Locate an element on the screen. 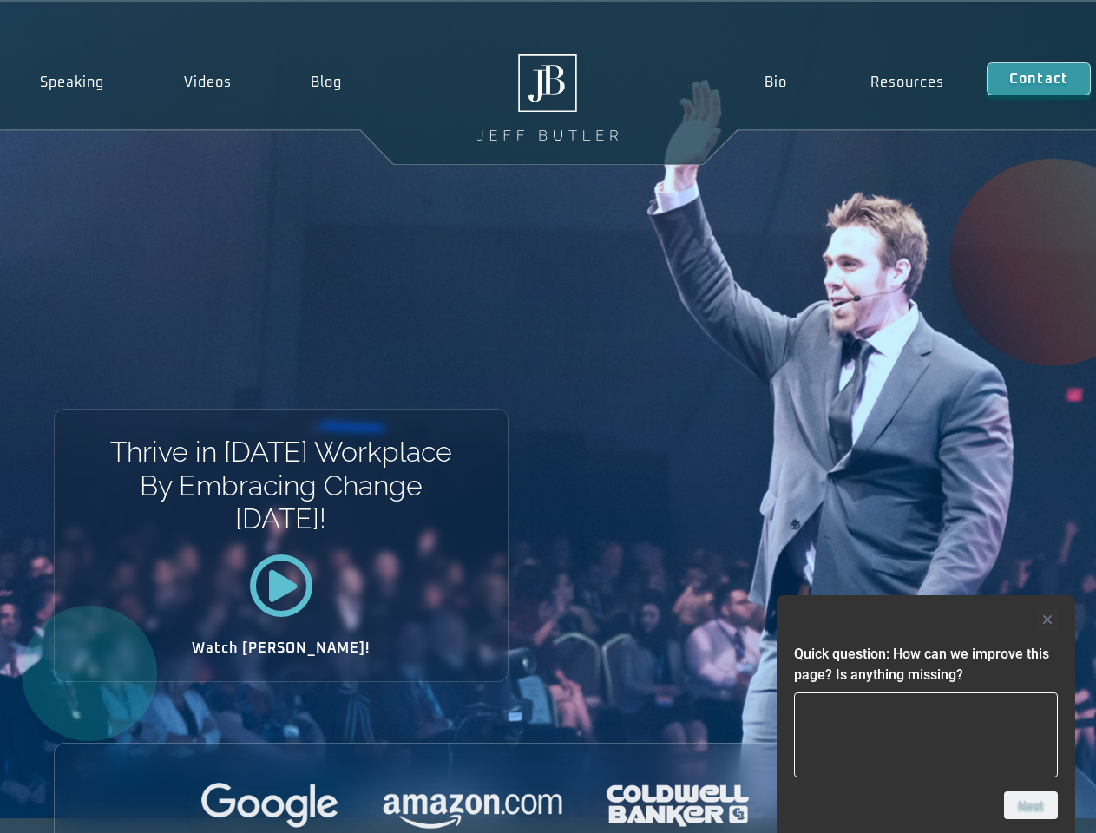  a: Blog is located at coordinates (326, 82).